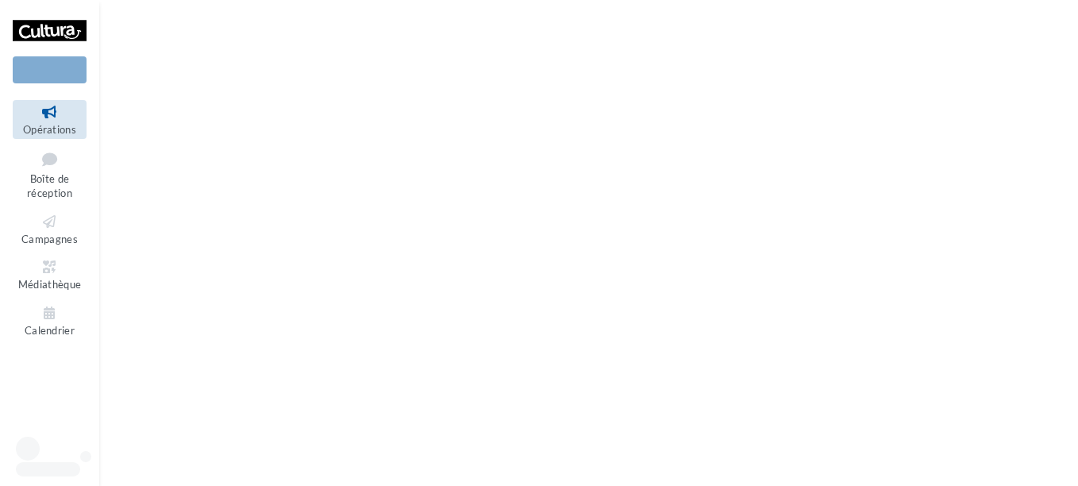 This screenshot has width=1078, height=486. What do you see at coordinates (49, 330) in the screenshot?
I see `span: Calendrier` at bounding box center [49, 330].